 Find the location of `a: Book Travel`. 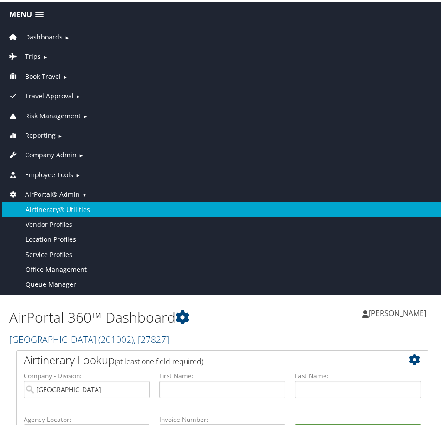

a: Book Travel is located at coordinates (34, 74).